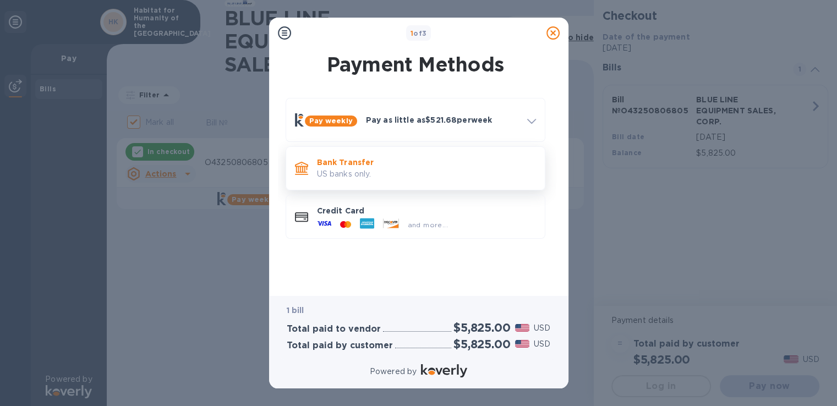  What do you see at coordinates (295, 310) in the screenshot?
I see `b: 1 bill` at bounding box center [295, 310].